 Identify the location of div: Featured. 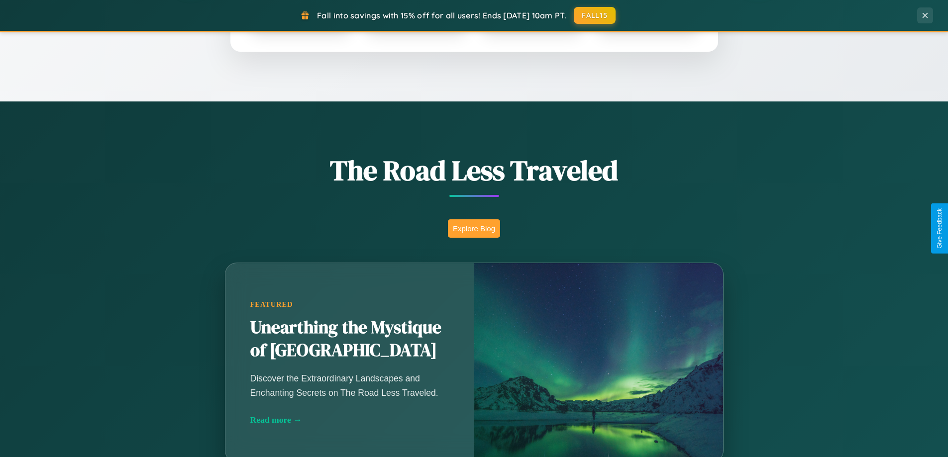
(350, 304).